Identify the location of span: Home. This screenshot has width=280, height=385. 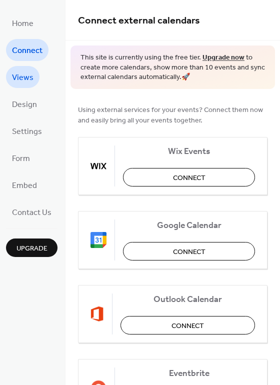
(23, 24).